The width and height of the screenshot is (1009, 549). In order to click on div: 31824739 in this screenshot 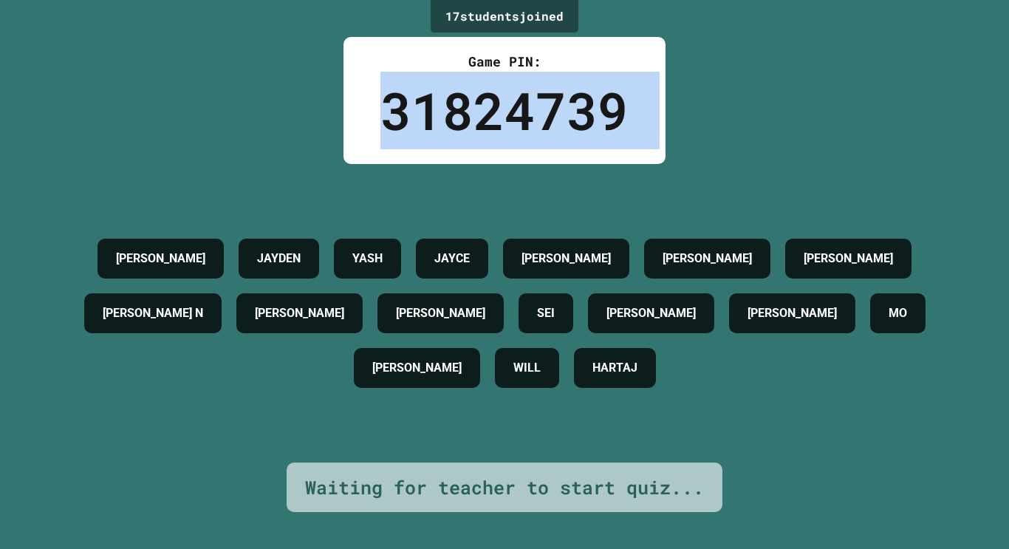, I will do `click(504, 110)`.